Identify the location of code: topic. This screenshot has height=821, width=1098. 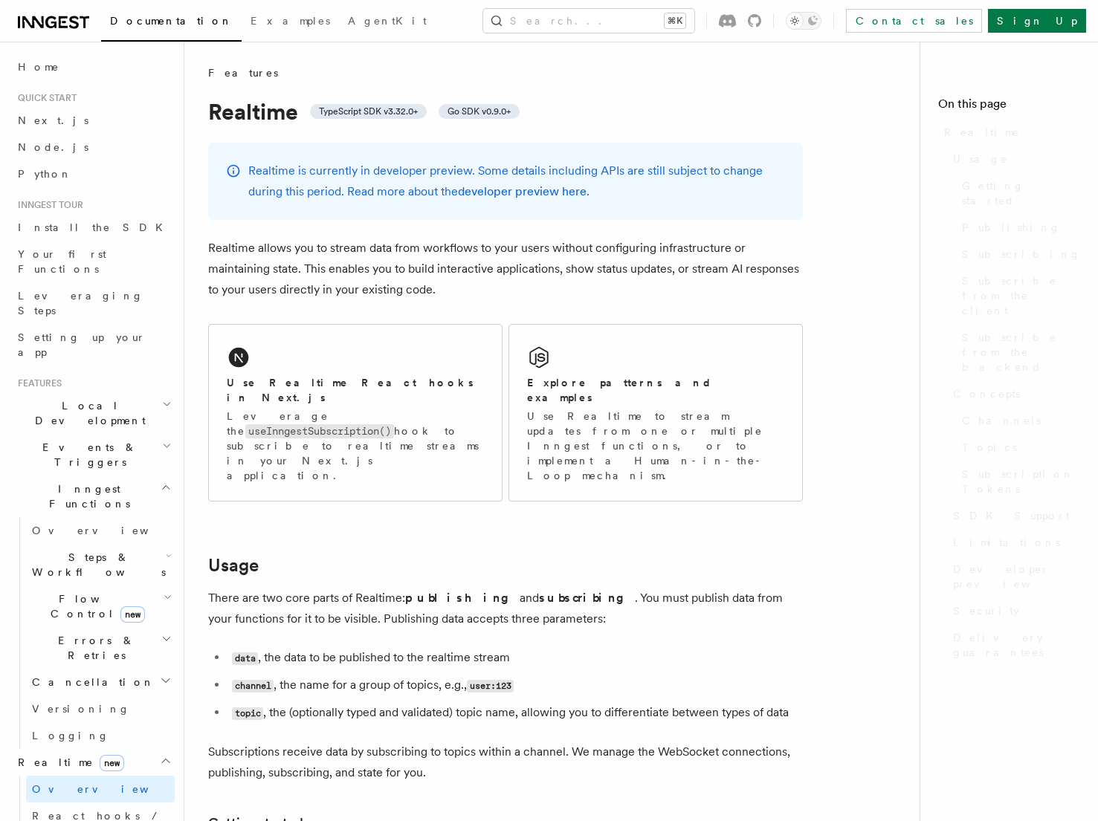
(247, 713).